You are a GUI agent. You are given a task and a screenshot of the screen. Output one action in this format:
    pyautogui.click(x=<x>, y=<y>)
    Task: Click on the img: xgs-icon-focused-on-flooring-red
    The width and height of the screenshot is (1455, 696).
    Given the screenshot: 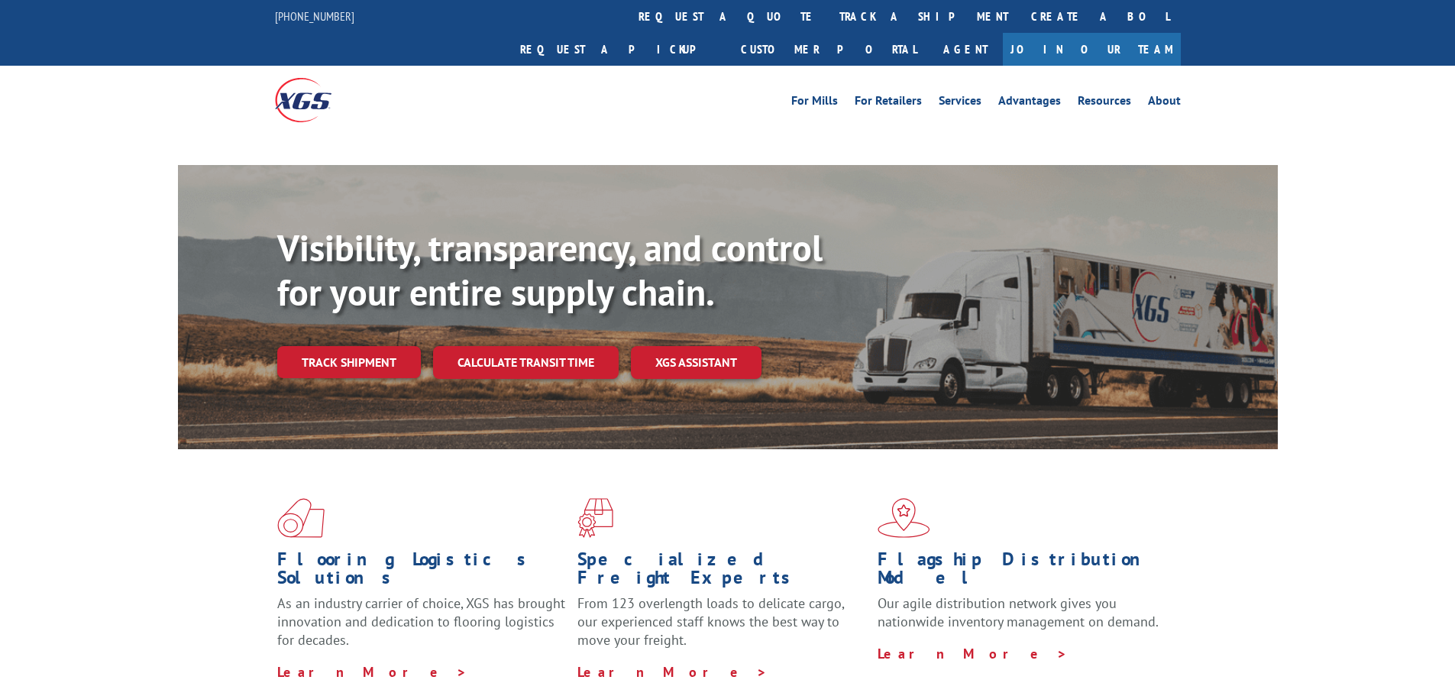 What is the action you would take?
    pyautogui.click(x=595, y=518)
    